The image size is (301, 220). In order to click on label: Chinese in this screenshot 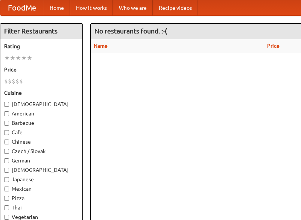, I will do `click(41, 142)`.